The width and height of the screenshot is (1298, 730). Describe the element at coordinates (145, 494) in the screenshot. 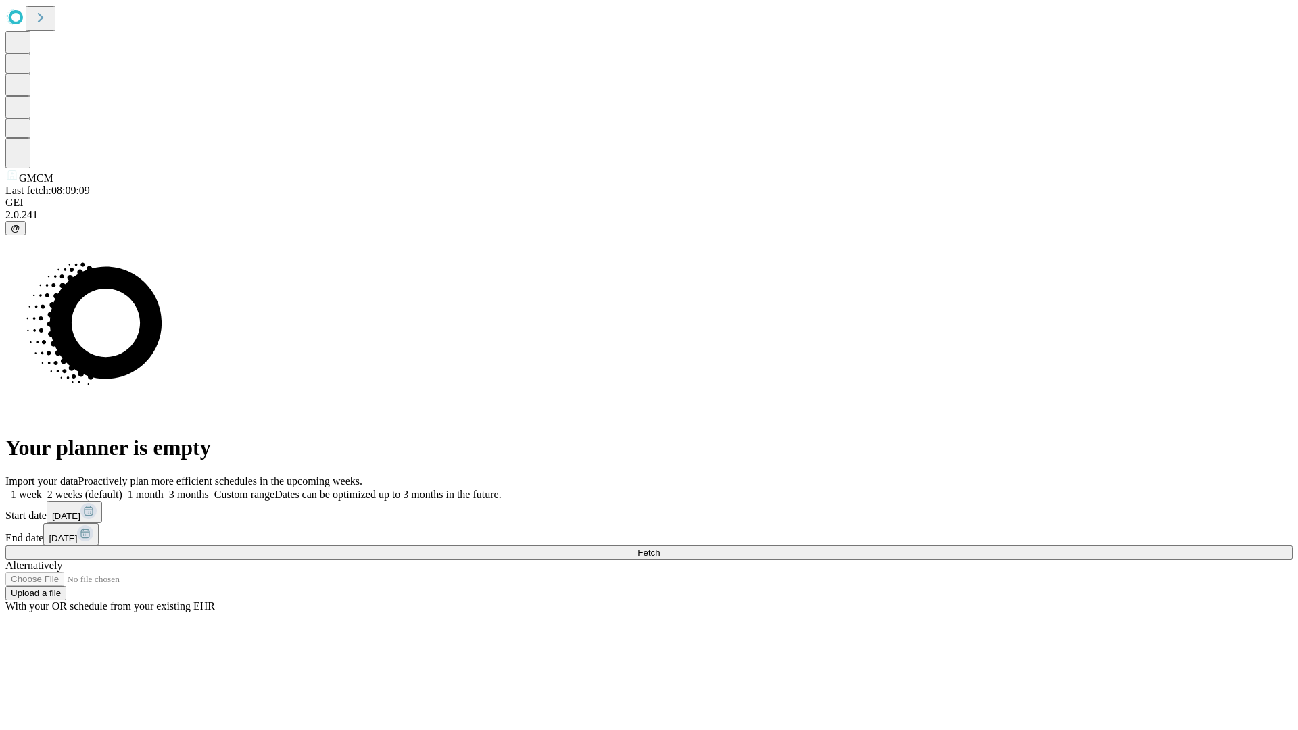

I see `span: 1 month` at that location.